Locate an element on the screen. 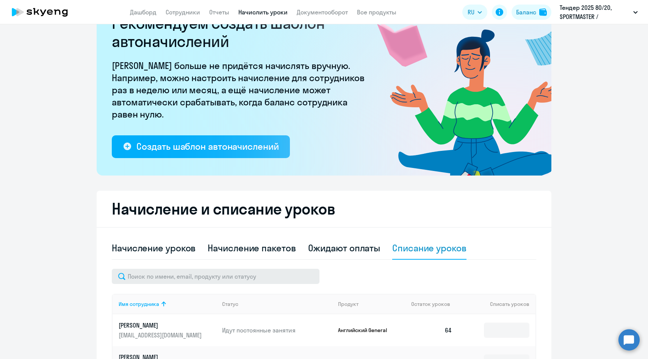  input: Поиск по имени, email, продукту или статусу is located at coordinates (216, 276).